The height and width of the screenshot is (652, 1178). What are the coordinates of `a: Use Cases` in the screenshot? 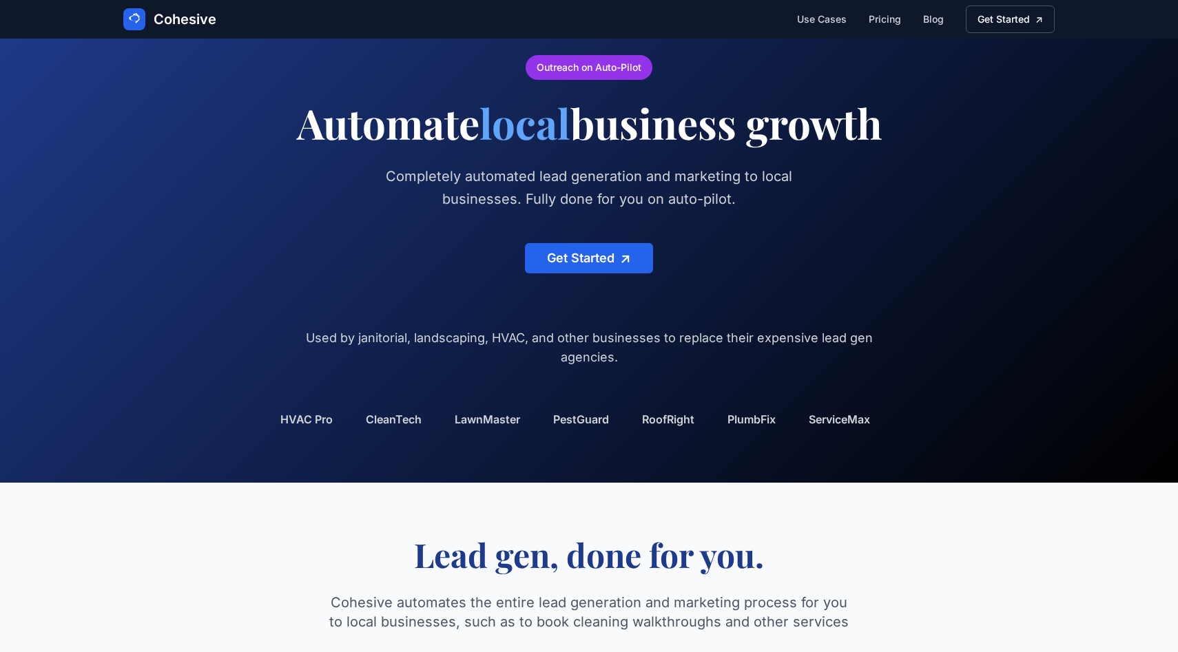 It's located at (822, 19).